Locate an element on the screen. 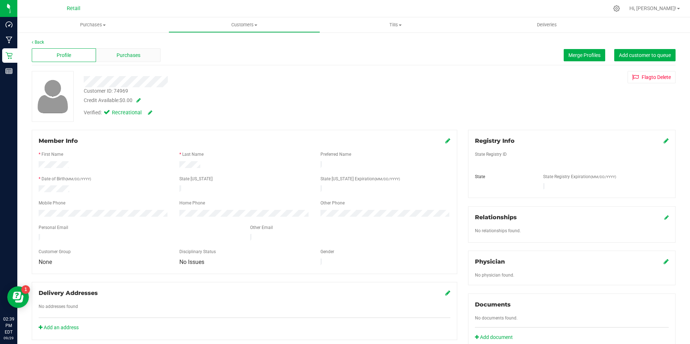 Image resolution: width=690 pixels, height=344 pixels. a: Customers is located at coordinates (244, 25).